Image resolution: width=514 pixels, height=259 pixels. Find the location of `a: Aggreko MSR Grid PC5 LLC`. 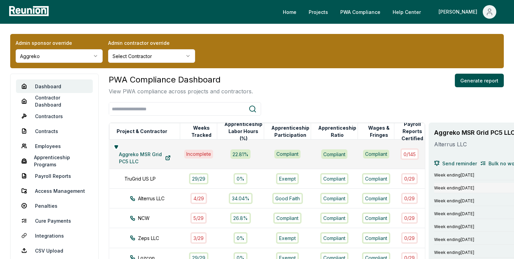

a: Aggreko MSR Grid PC5 LLC is located at coordinates (145, 158).